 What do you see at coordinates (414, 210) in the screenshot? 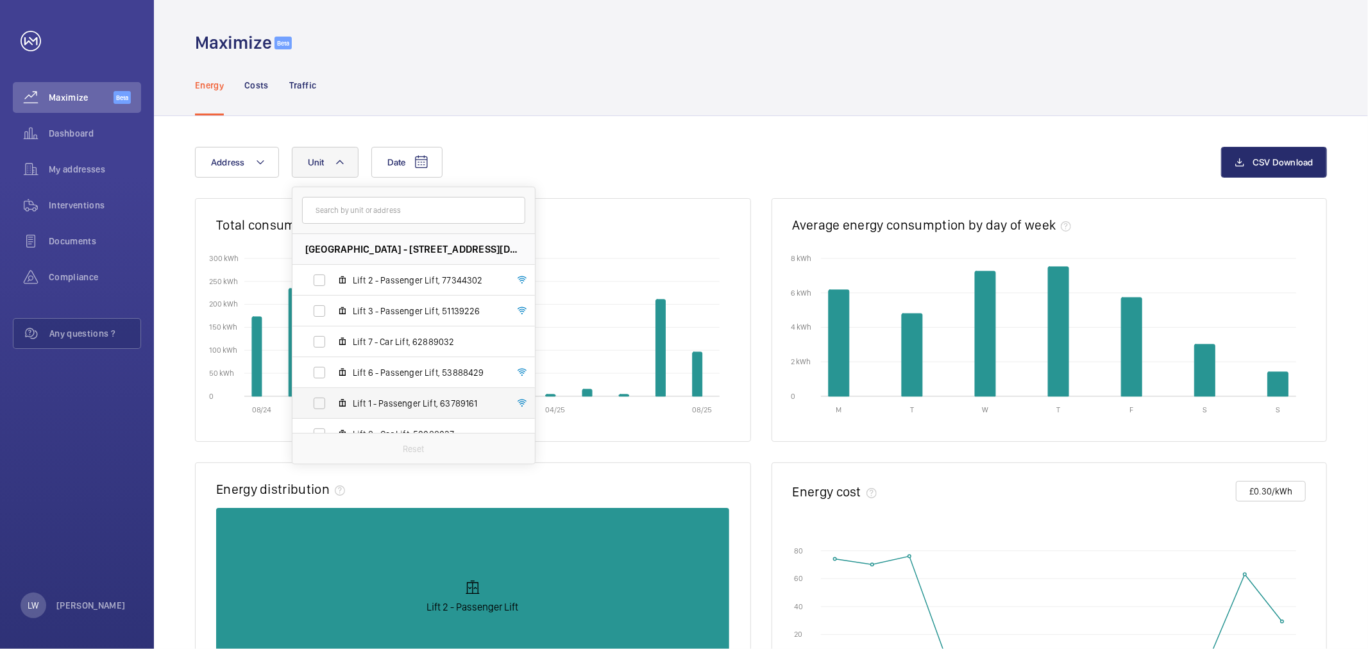
I see `input: Search by unit or address` at bounding box center [414, 210].